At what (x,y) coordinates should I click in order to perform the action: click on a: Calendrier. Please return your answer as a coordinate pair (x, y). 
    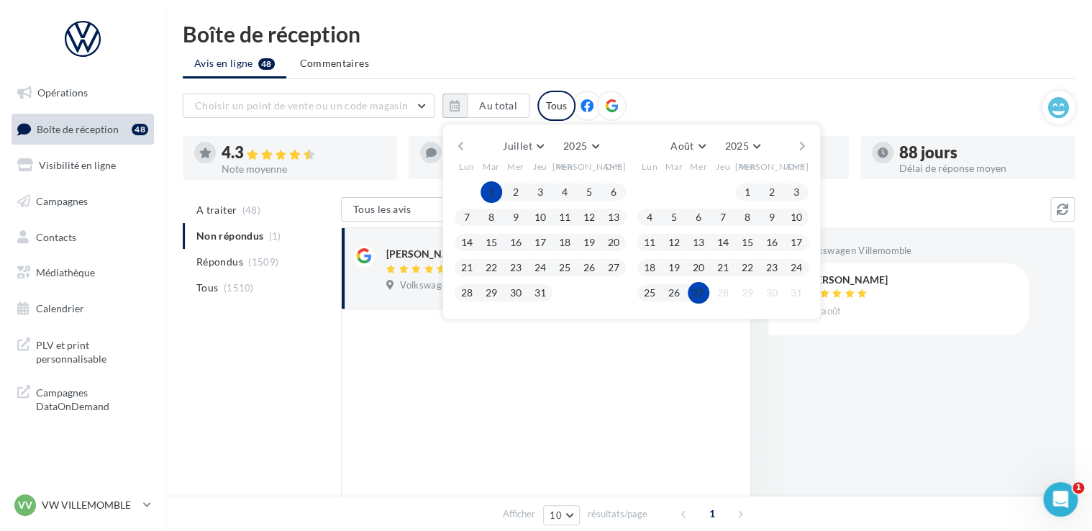
    Looking at the image, I should click on (83, 309).